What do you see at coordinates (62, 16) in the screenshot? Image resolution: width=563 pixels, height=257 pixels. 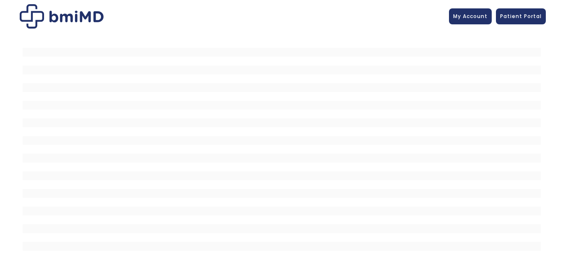 I see `img: Patient Messaging Portal` at bounding box center [62, 16].